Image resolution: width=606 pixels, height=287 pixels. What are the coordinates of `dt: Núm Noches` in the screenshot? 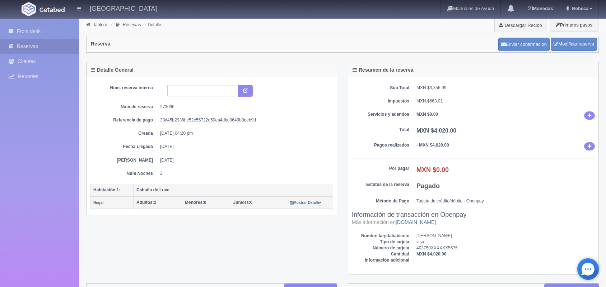 It's located at (124, 174).